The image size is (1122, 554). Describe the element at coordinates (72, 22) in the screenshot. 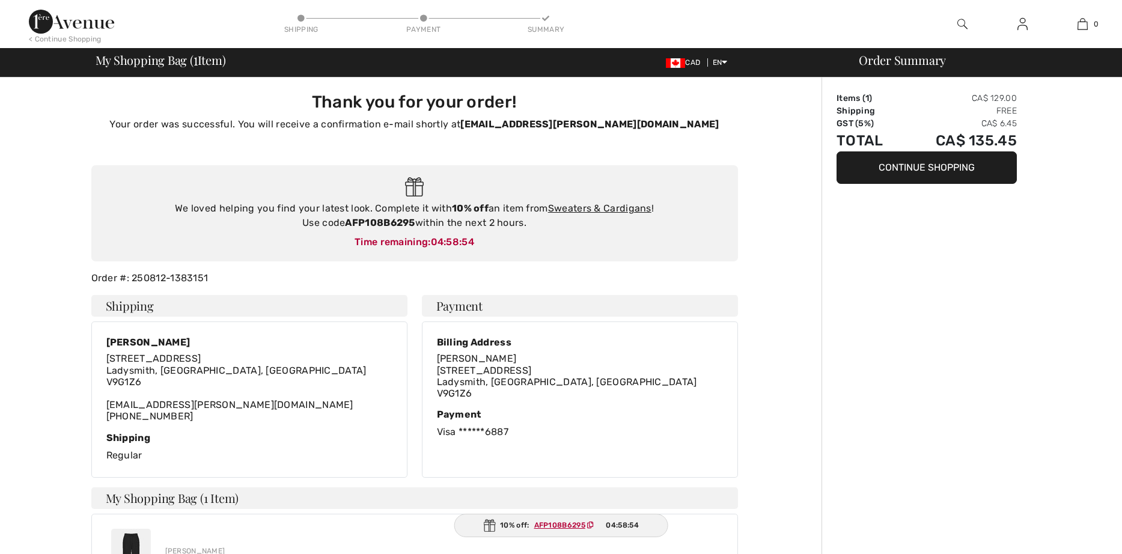

I see `img: 1ère Avenue` at that location.